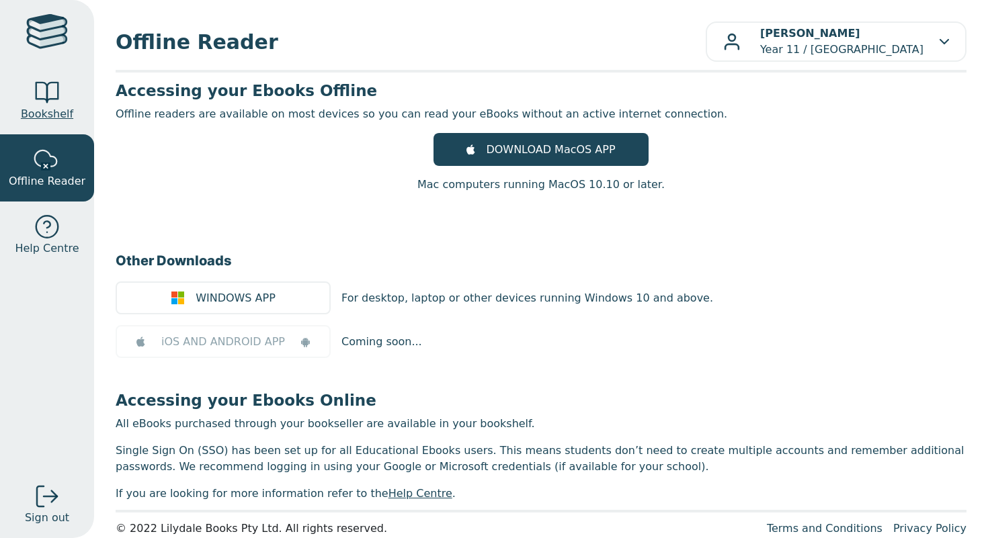 The width and height of the screenshot is (988, 538). I want to click on p: Single Sign On (SSO) has been set up for all Educational Ebooks users. This means students don’t ..., so click(541, 459).